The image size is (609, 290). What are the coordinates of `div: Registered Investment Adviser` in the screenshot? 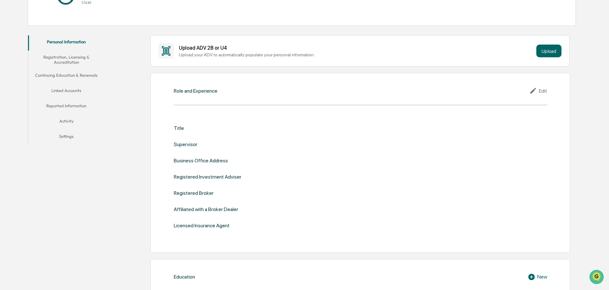 It's located at (208, 177).